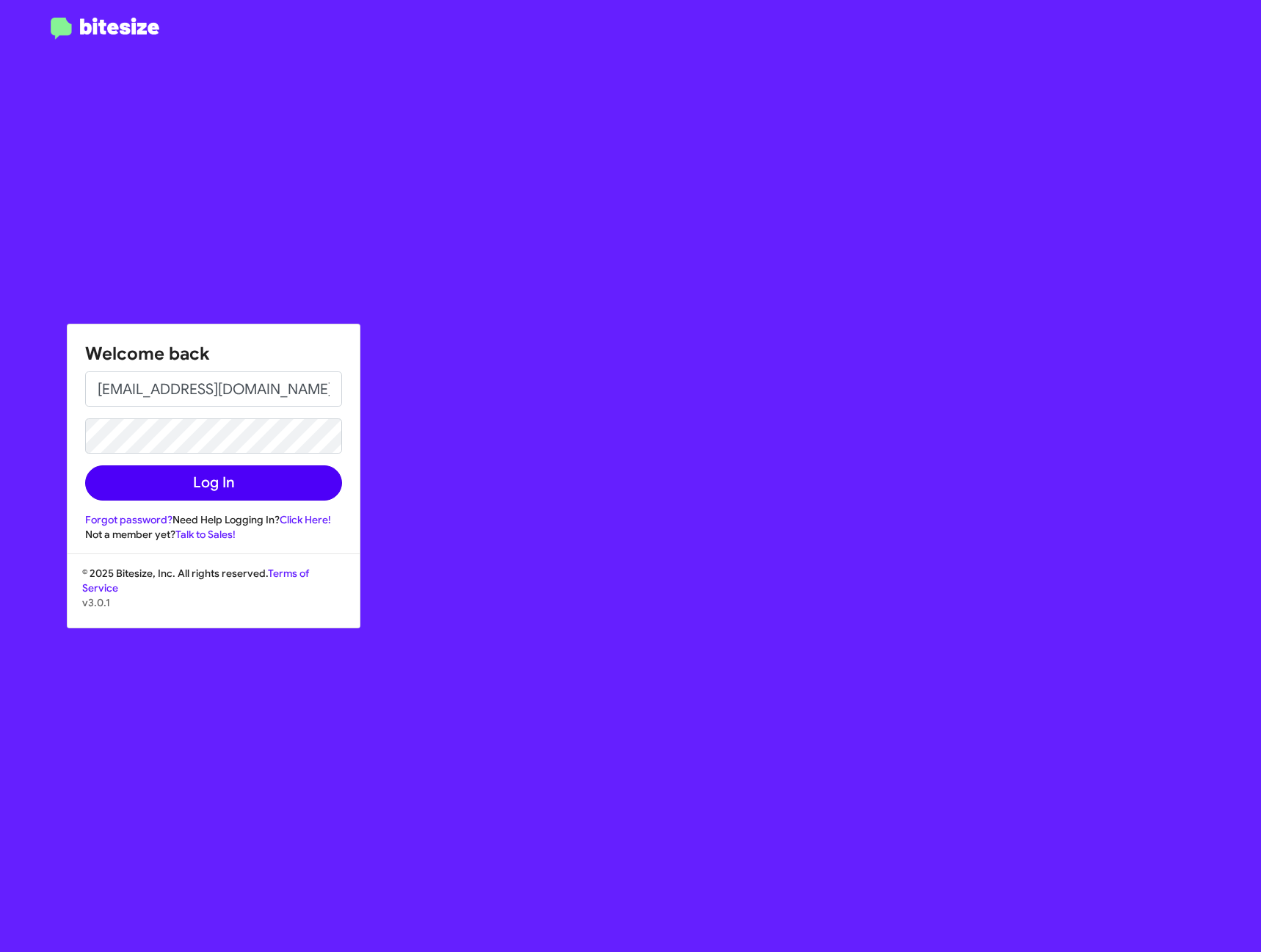 This screenshot has width=1261, height=952. I want to click on div: © 2025 Bitesize, Inc. All rights reserved., so click(213, 597).